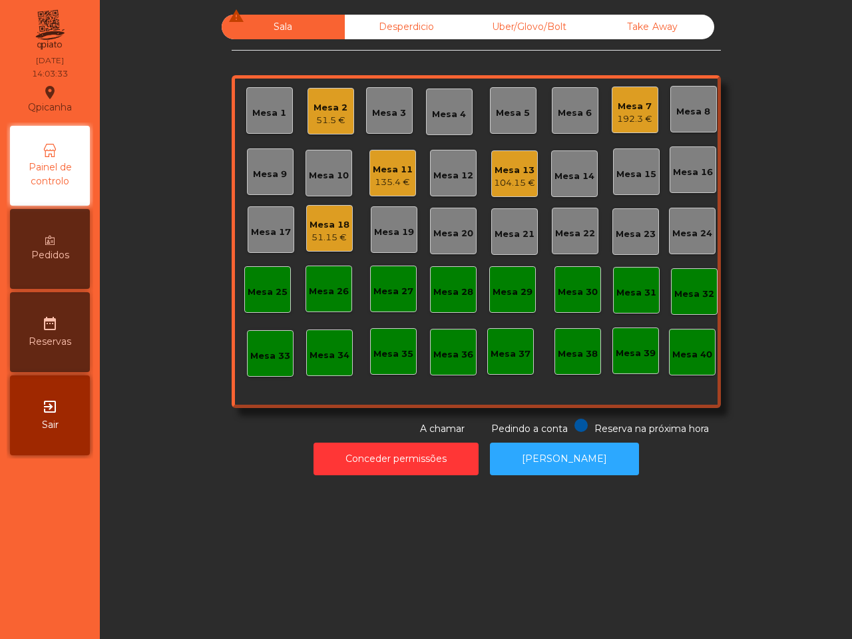  Describe the element at coordinates (636, 234) in the screenshot. I see `div: Mesa 23` at that location.